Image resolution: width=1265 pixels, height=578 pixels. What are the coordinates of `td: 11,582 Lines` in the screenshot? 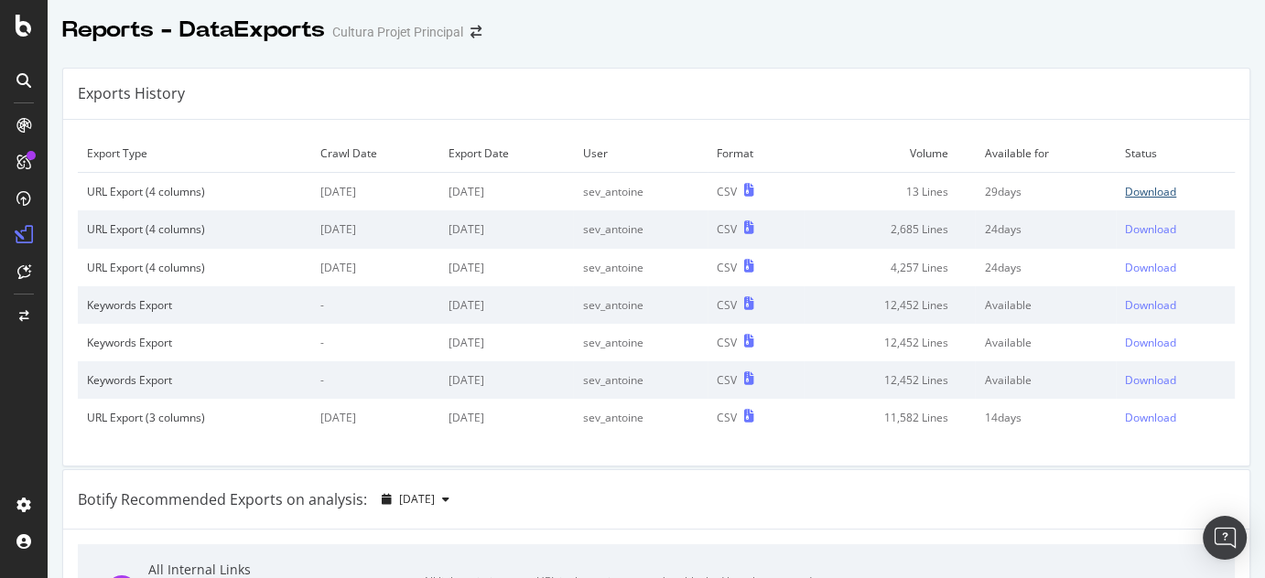 It's located at (889, 417).